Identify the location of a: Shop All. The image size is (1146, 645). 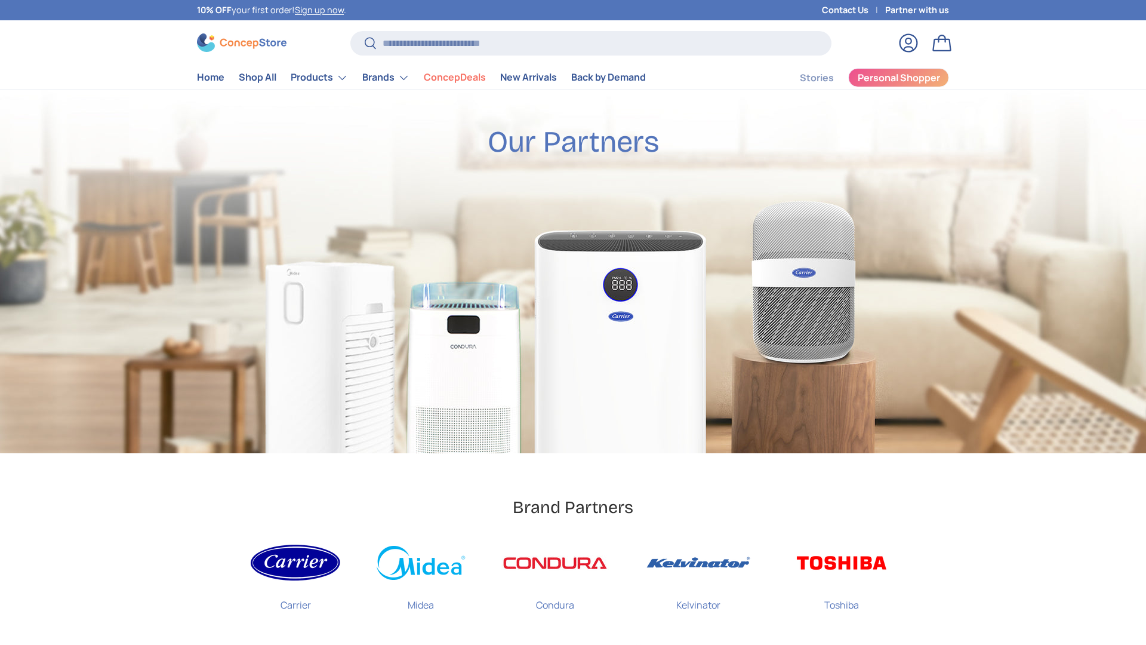
(257, 77).